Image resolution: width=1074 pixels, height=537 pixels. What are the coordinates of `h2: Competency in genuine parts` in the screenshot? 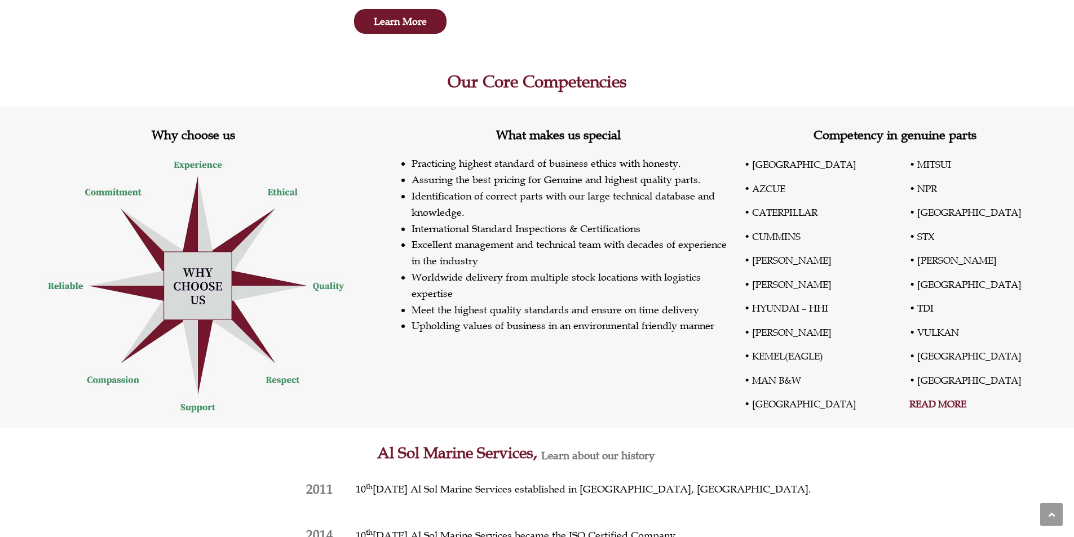 It's located at (895, 135).